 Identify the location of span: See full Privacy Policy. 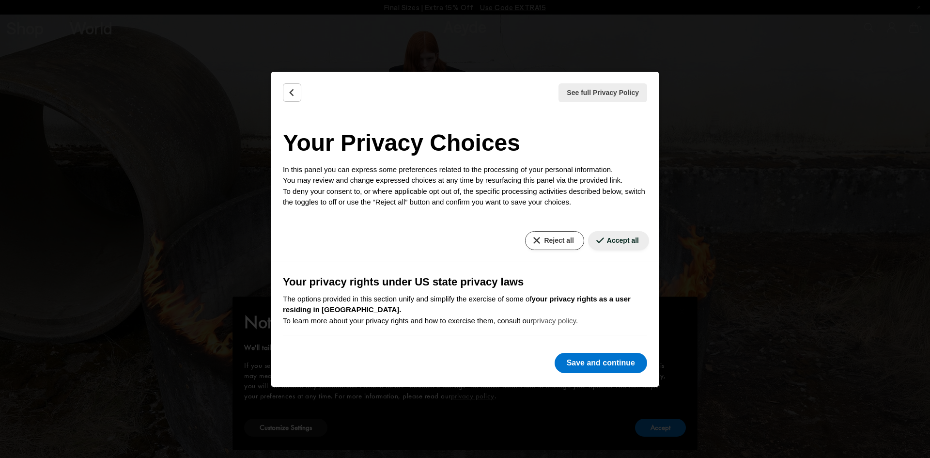
(602, 92).